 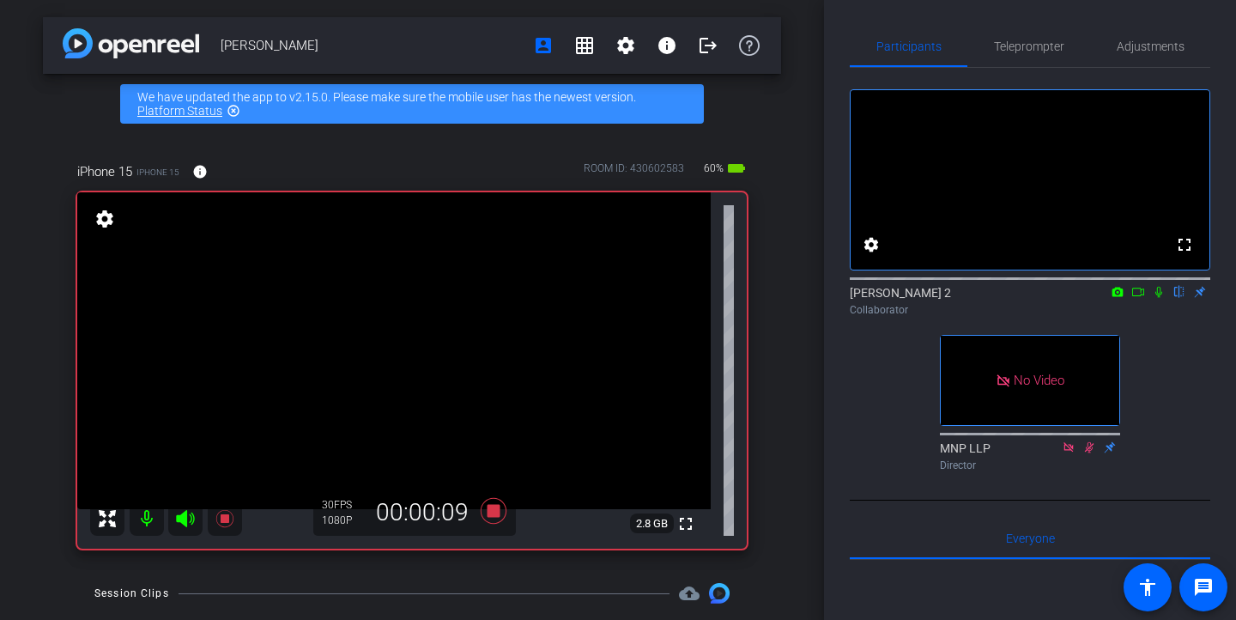 I want to click on mat-icon: accessibility, so click(x=1147, y=587).